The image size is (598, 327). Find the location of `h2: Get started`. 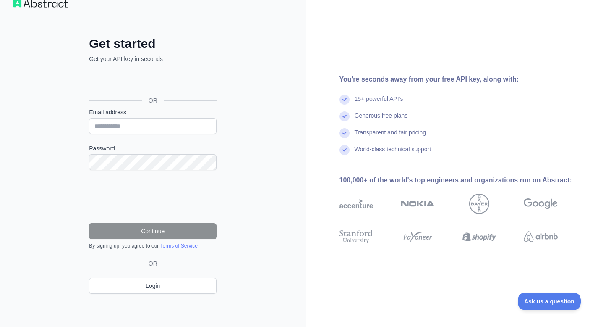

h2: Get started is located at coordinates (153, 44).